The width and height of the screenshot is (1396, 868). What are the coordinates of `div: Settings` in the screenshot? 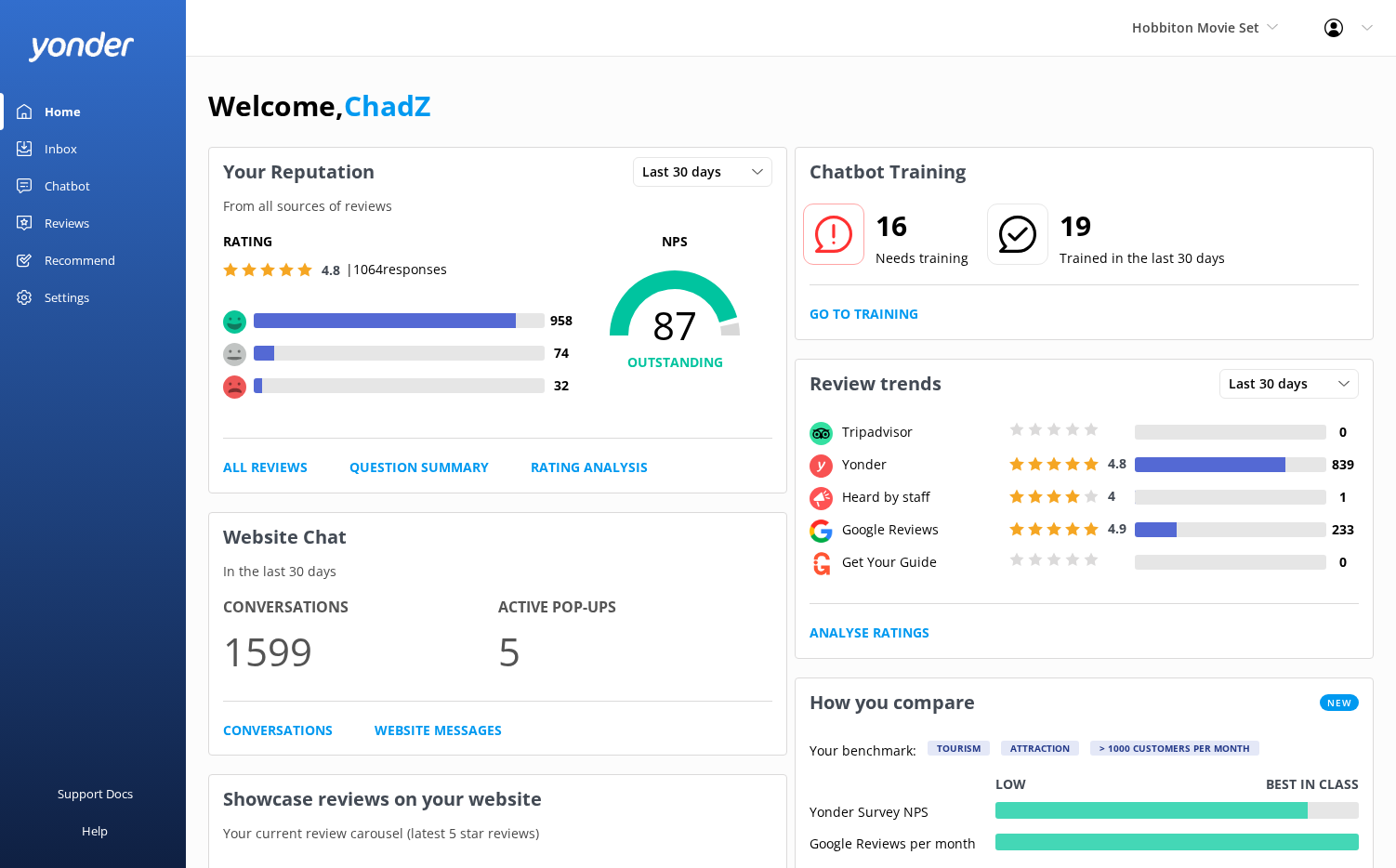 It's located at (67, 297).